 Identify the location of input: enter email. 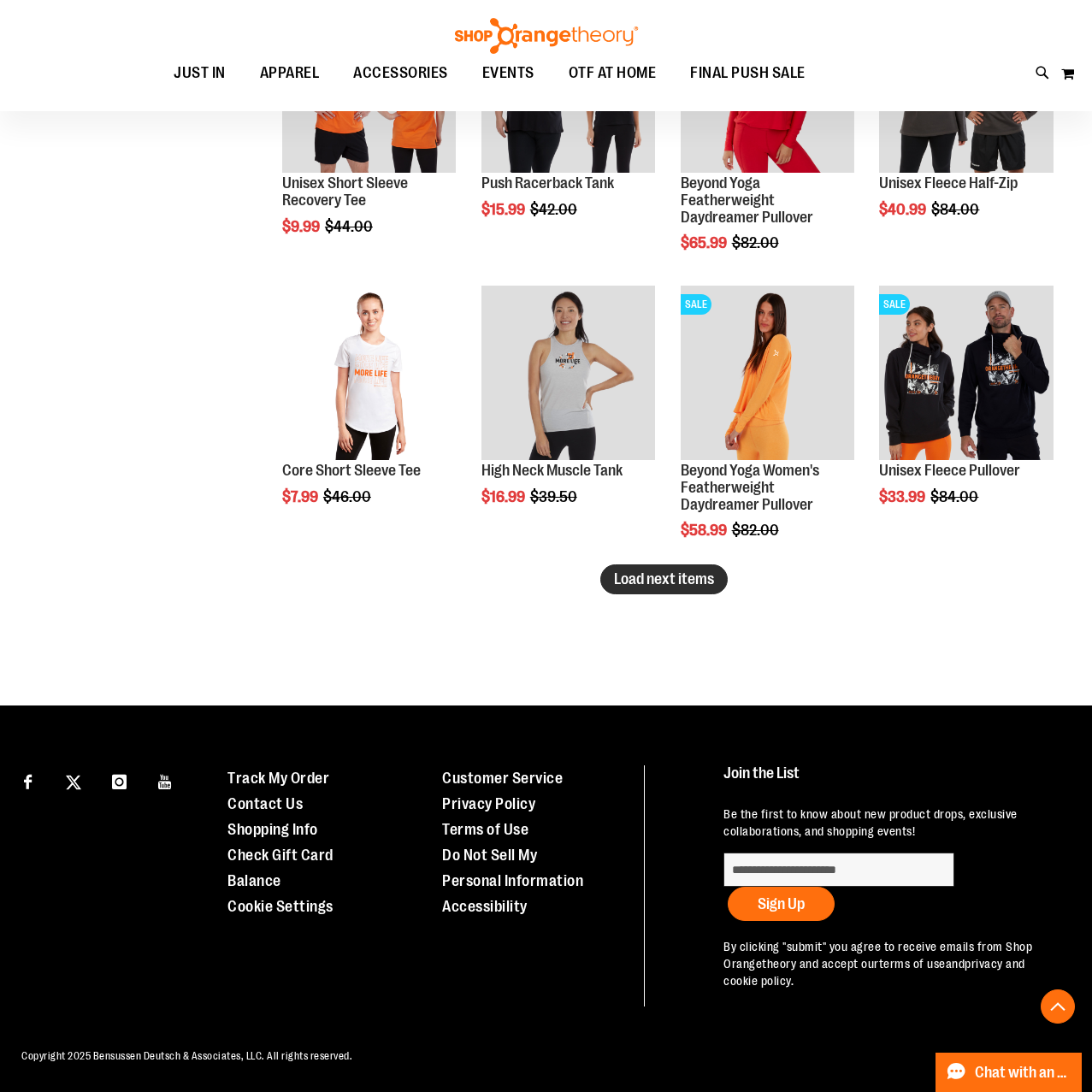
(838, 869).